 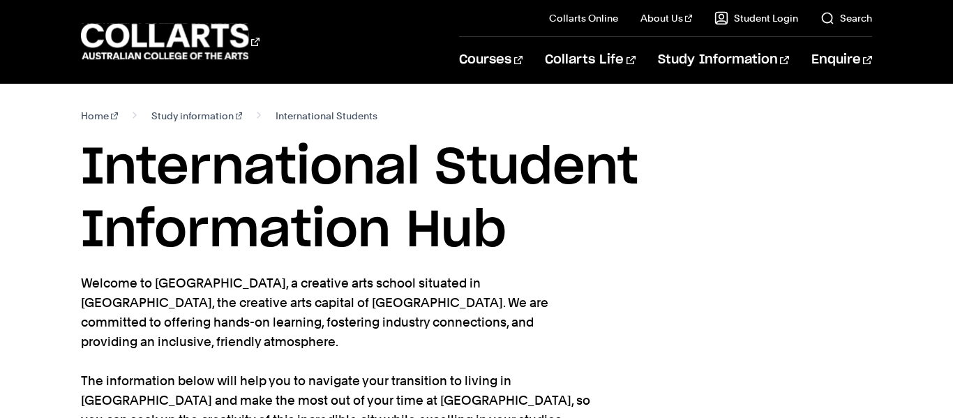 What do you see at coordinates (99, 116) in the screenshot?
I see `a: Home` at bounding box center [99, 116].